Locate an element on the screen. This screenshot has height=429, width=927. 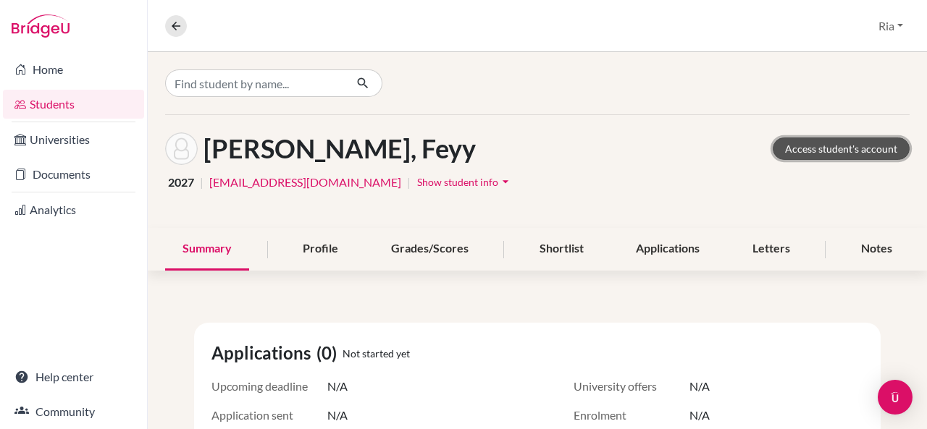
div: Applications is located at coordinates (668, 249).